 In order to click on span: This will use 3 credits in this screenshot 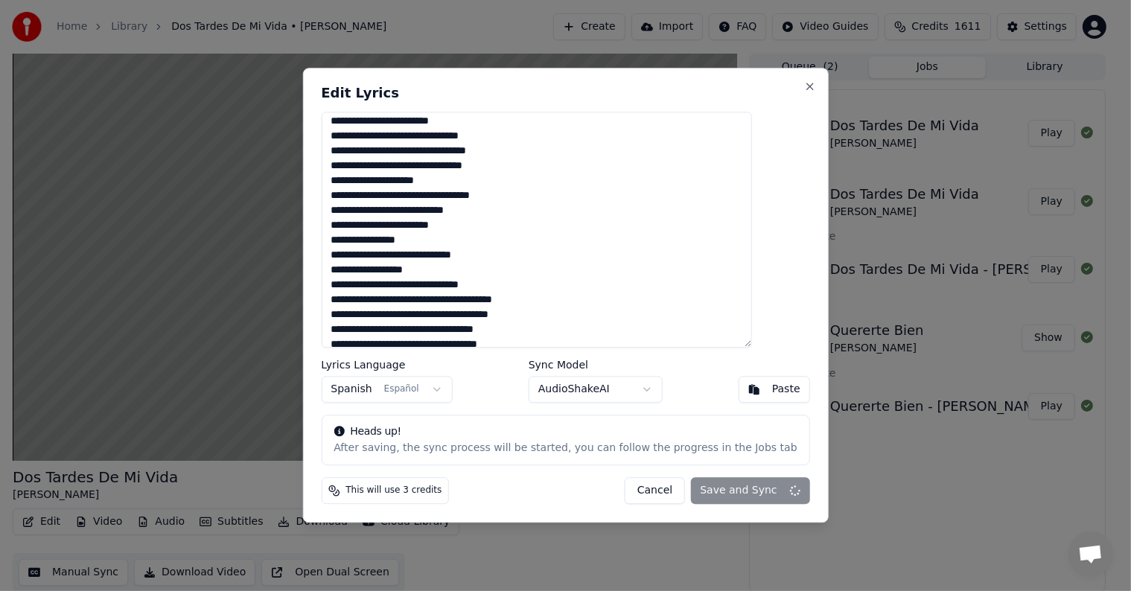, I will do `click(393, 491)`.